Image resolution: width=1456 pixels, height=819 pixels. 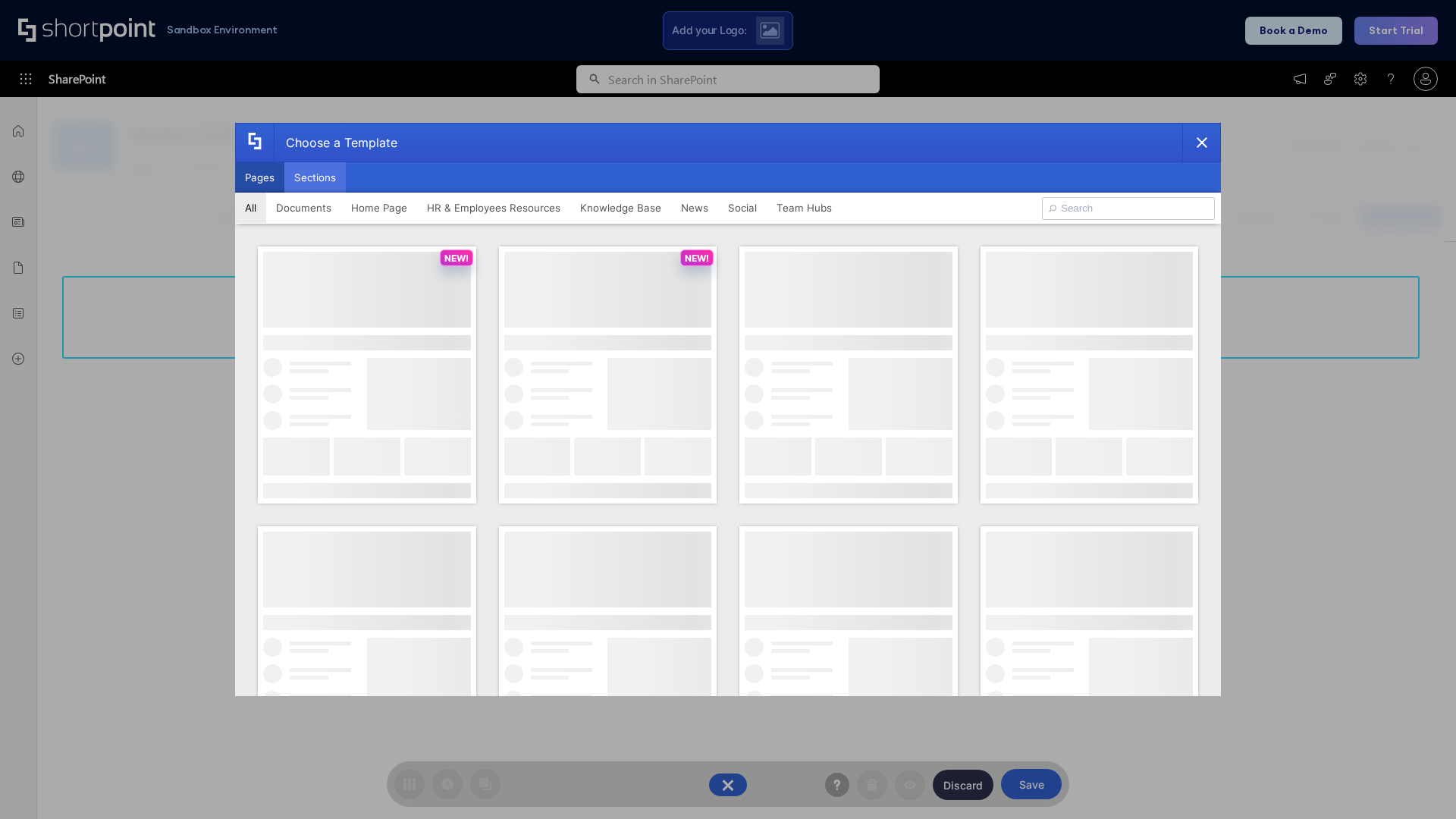 What do you see at coordinates (1418, 782) in the screenshot?
I see `div: Chat Widget` at bounding box center [1418, 782].